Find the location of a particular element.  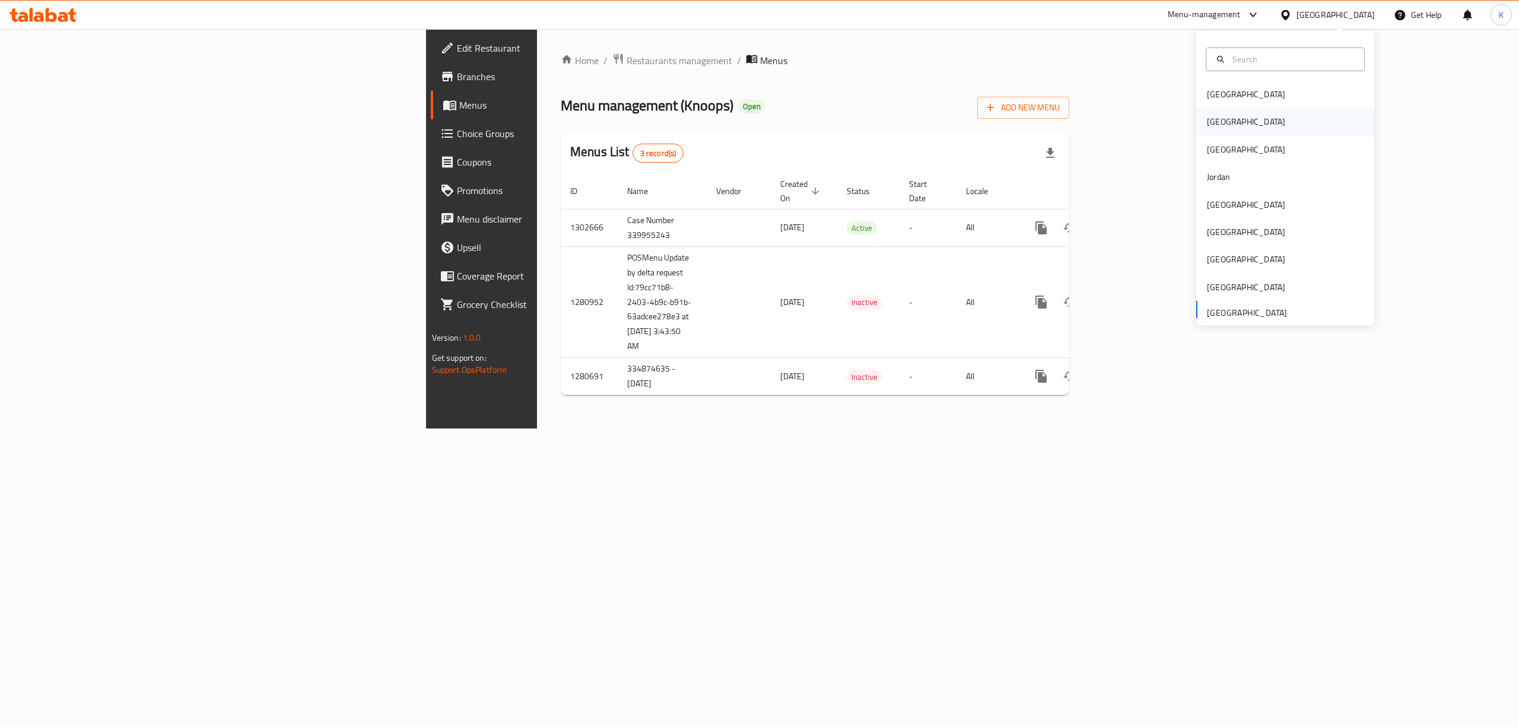

table: enhanced table is located at coordinates (856, 284).